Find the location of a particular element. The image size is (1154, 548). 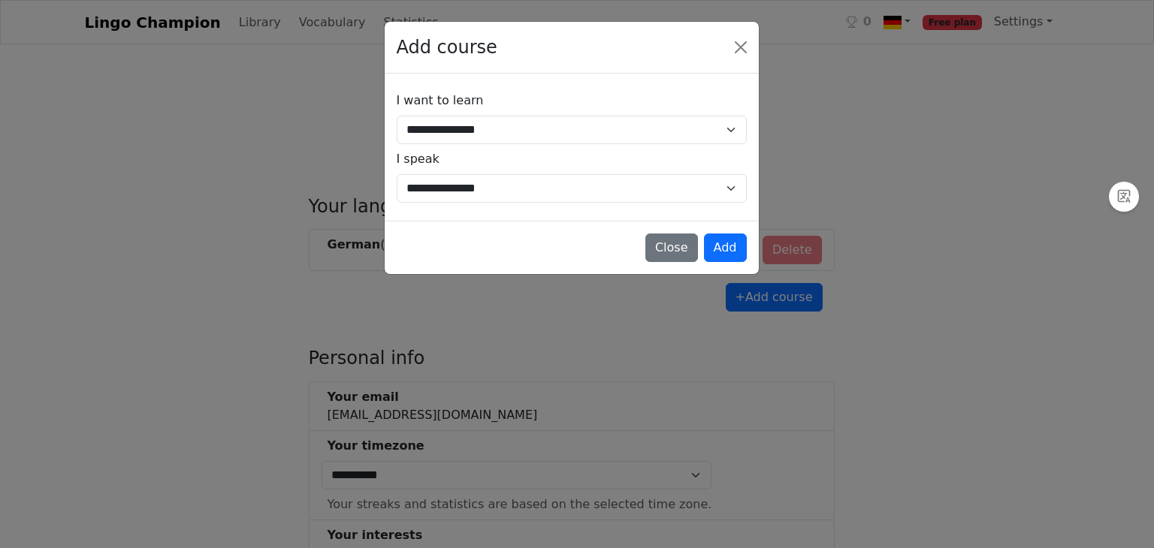

label: I speak is located at coordinates (418, 159).